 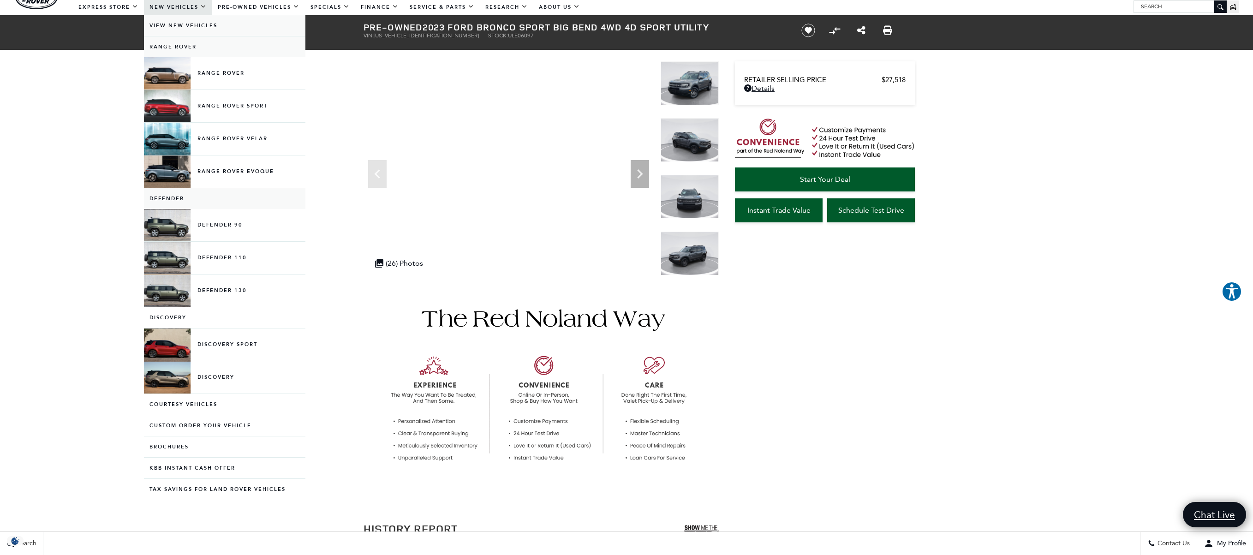 I want to click on a: Start Your Deal, so click(x=825, y=180).